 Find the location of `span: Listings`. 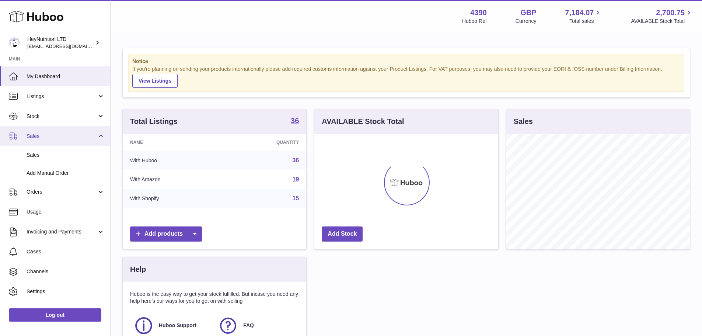

span: Listings is located at coordinates (62, 96).